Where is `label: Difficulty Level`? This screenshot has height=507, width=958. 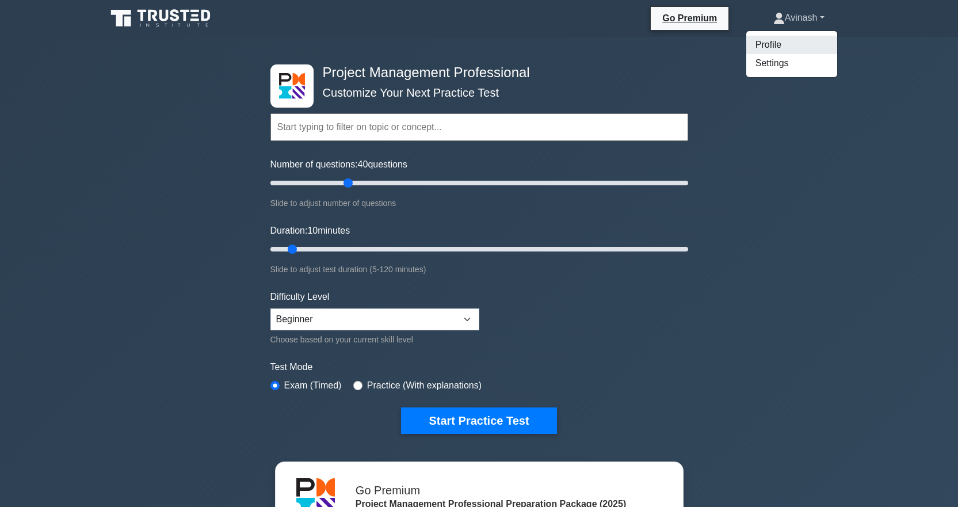 label: Difficulty Level is located at coordinates (300, 297).